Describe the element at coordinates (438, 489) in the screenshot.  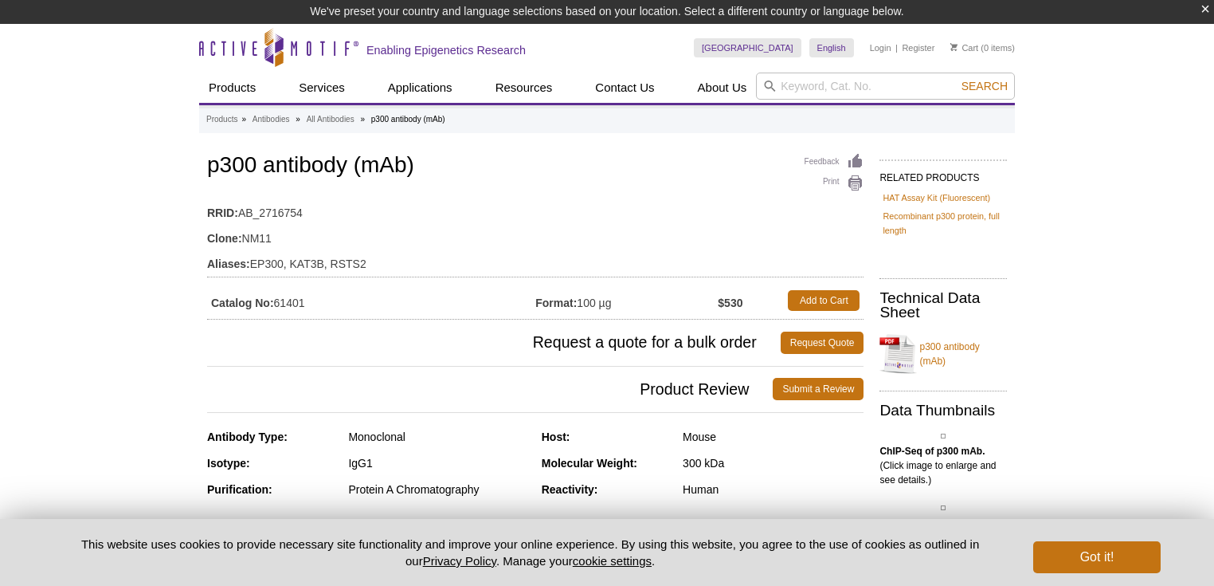
I see `div: Protein A Chromatography` at that location.